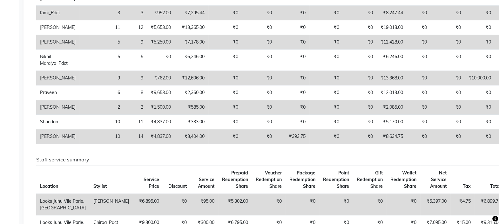 The image size is (499, 224). Describe the element at coordinates (102, 93) in the screenshot. I see `td: 6` at that location.